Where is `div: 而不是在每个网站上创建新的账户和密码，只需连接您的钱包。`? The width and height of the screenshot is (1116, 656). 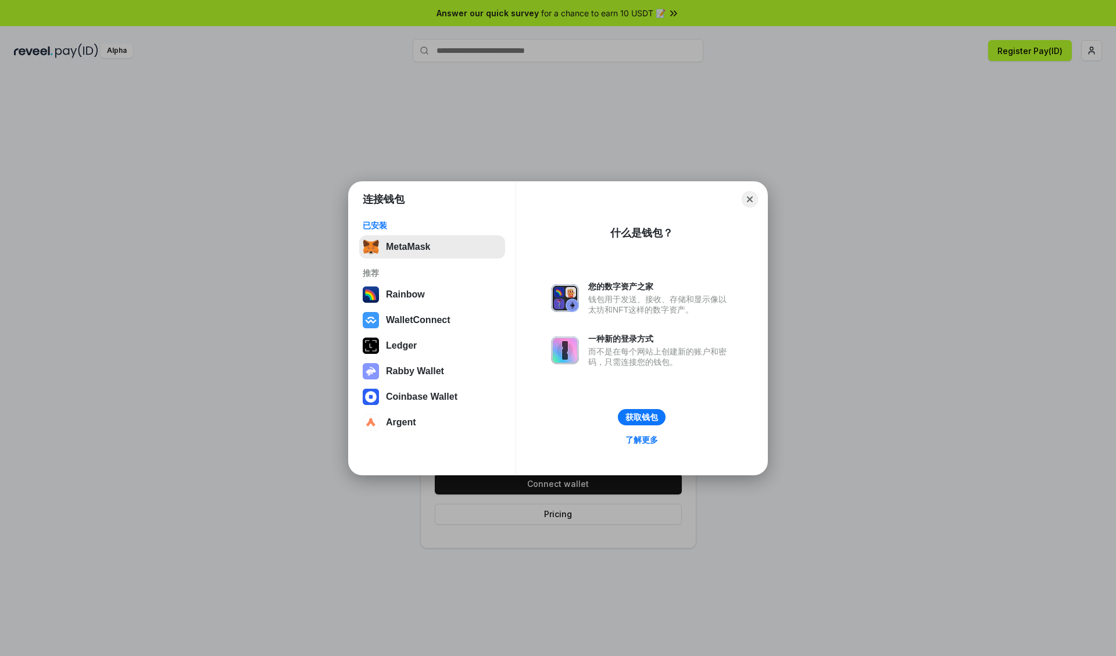 div: 而不是在每个网站上创建新的账户和密码，只需连接您的钱包。 is located at coordinates (660, 357).